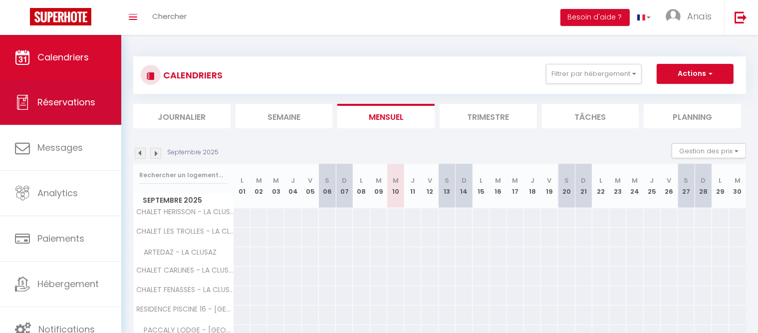  What do you see at coordinates (601, 186) in the screenshot?
I see `th: 22` at bounding box center [601, 186].